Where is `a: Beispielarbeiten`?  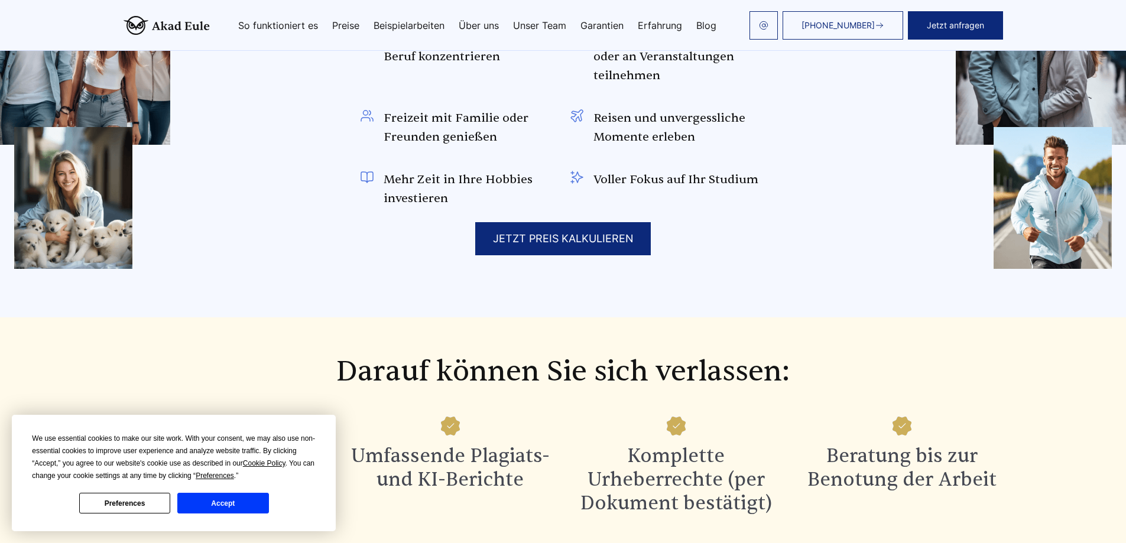
a: Beispielarbeiten is located at coordinates (409, 25).